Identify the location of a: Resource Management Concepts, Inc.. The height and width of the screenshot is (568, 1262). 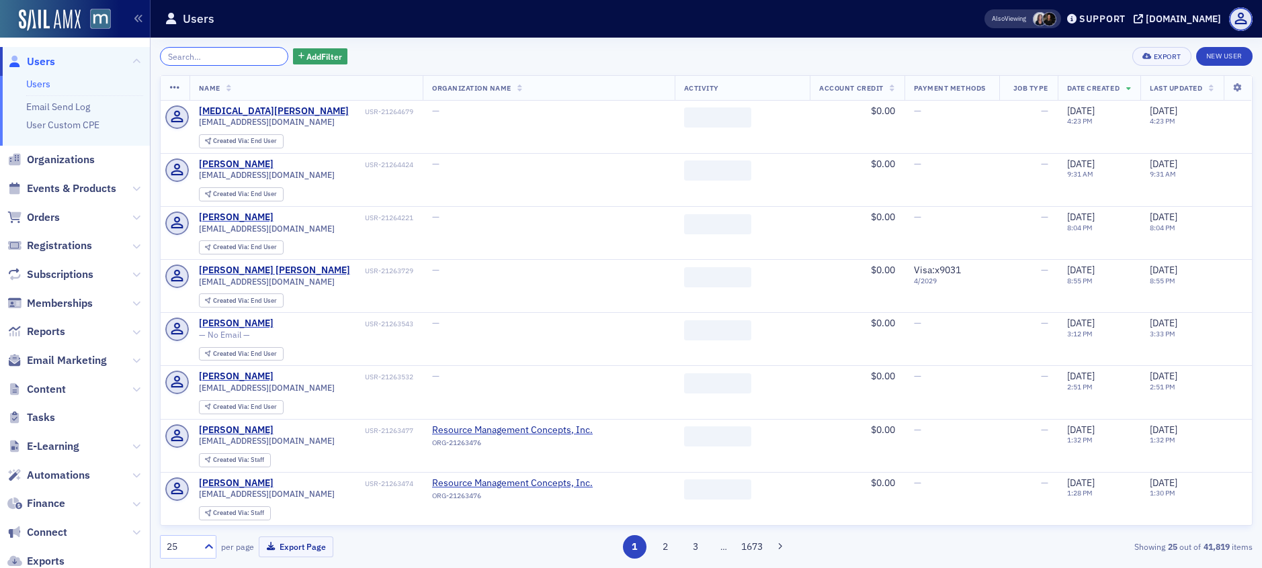
(512, 431).